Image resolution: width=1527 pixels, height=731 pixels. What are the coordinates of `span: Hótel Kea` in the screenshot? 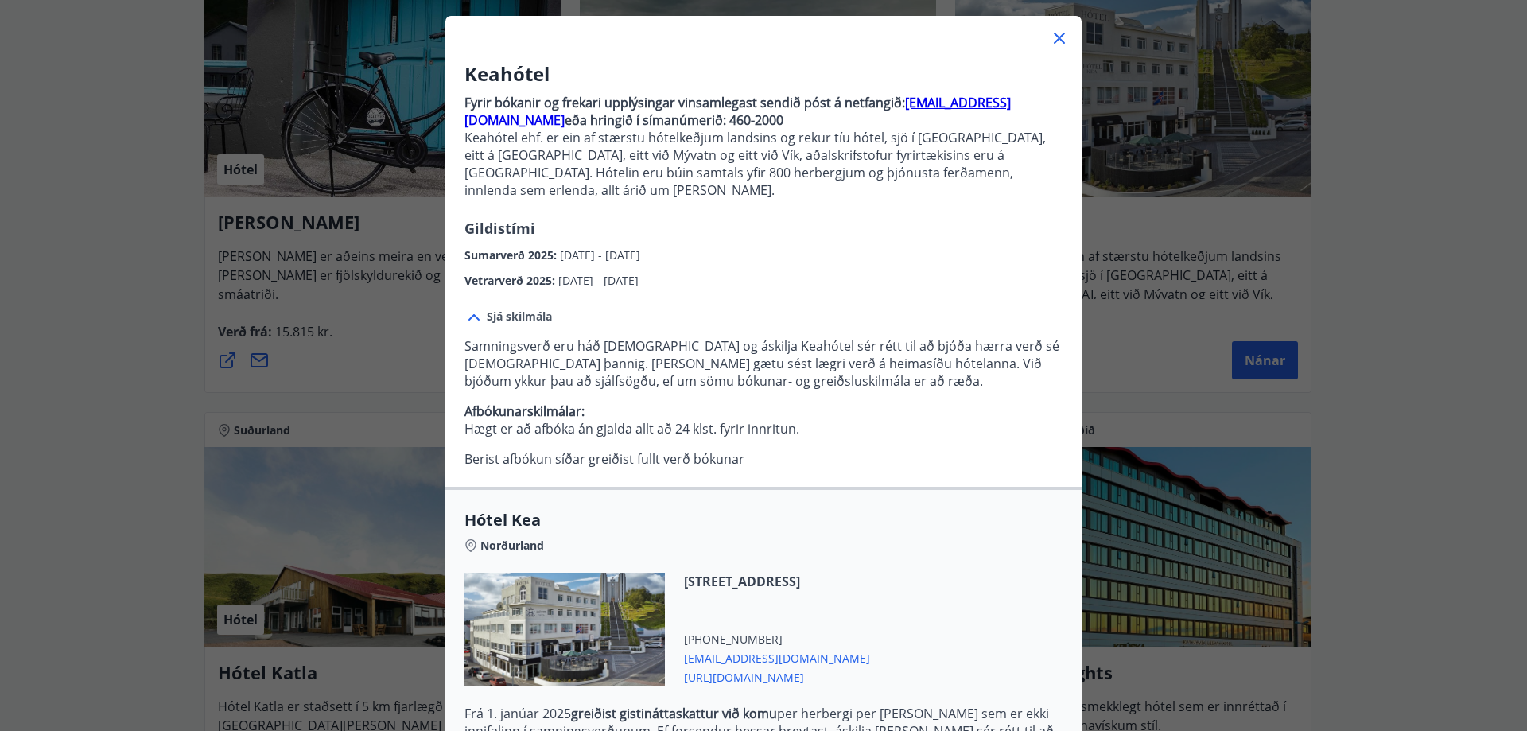 It's located at (764, 520).